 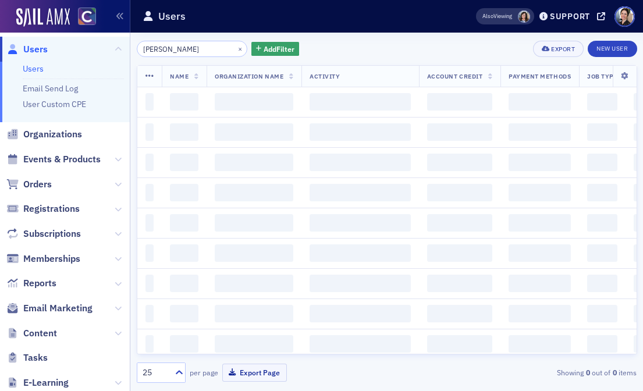 What do you see at coordinates (454, 76) in the screenshot?
I see `span: Account Credit` at bounding box center [454, 76].